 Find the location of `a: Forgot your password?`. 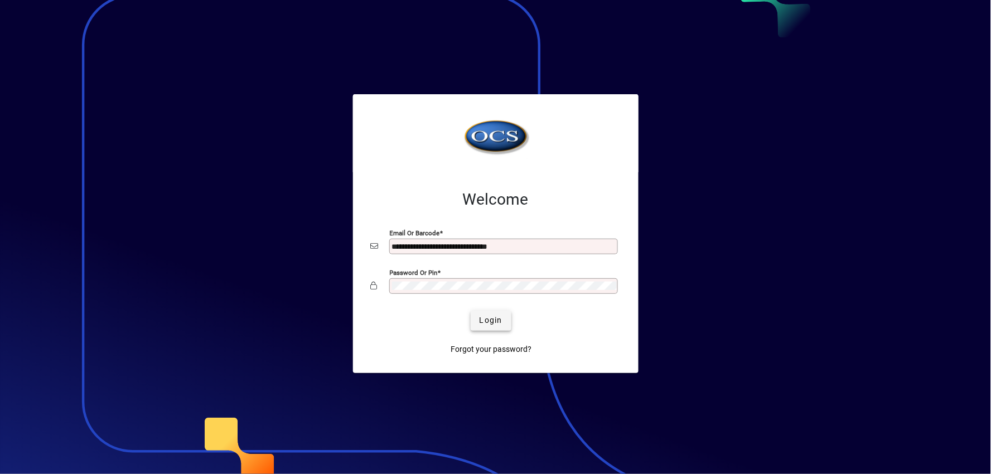

a: Forgot your password? is located at coordinates (491, 350).